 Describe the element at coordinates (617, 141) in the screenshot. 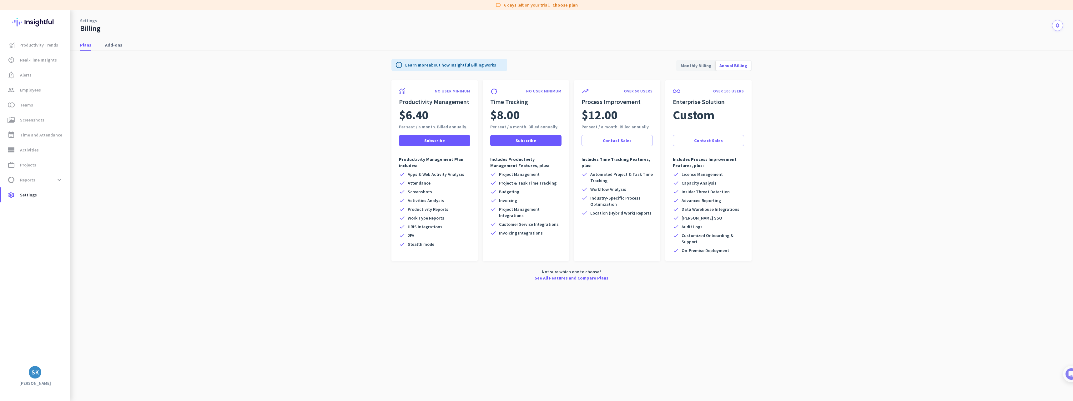

I see `span: Contact Sales` at that location.